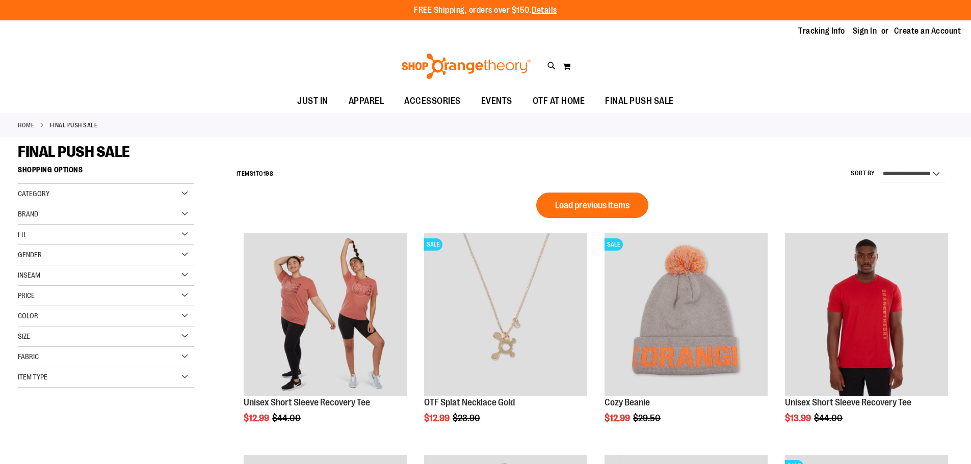 Image resolution: width=971 pixels, height=464 pixels. I want to click on span: ACCESSORIES, so click(432, 101).